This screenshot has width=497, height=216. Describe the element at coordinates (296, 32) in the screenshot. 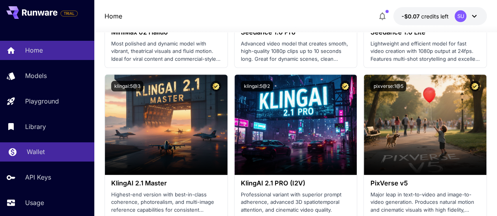

I see `h3: Seedance 1.0 Pro` at that location.